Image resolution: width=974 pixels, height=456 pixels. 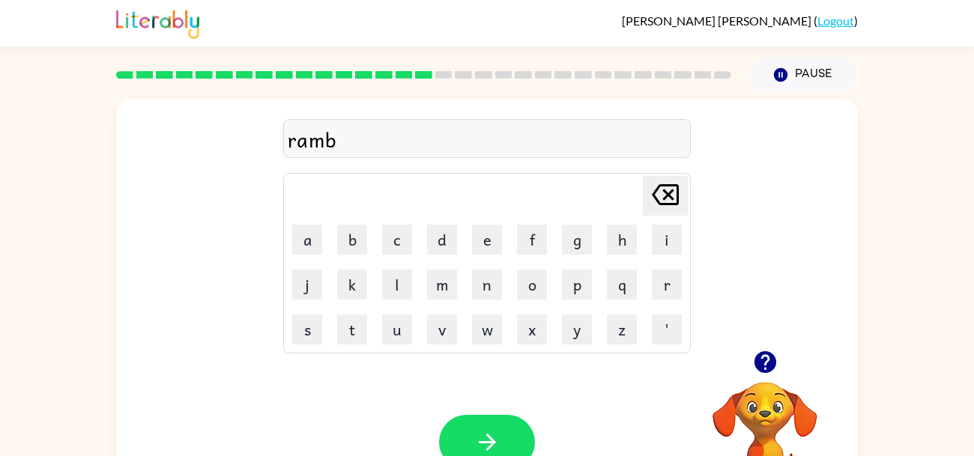 I want to click on button: a, so click(x=307, y=240).